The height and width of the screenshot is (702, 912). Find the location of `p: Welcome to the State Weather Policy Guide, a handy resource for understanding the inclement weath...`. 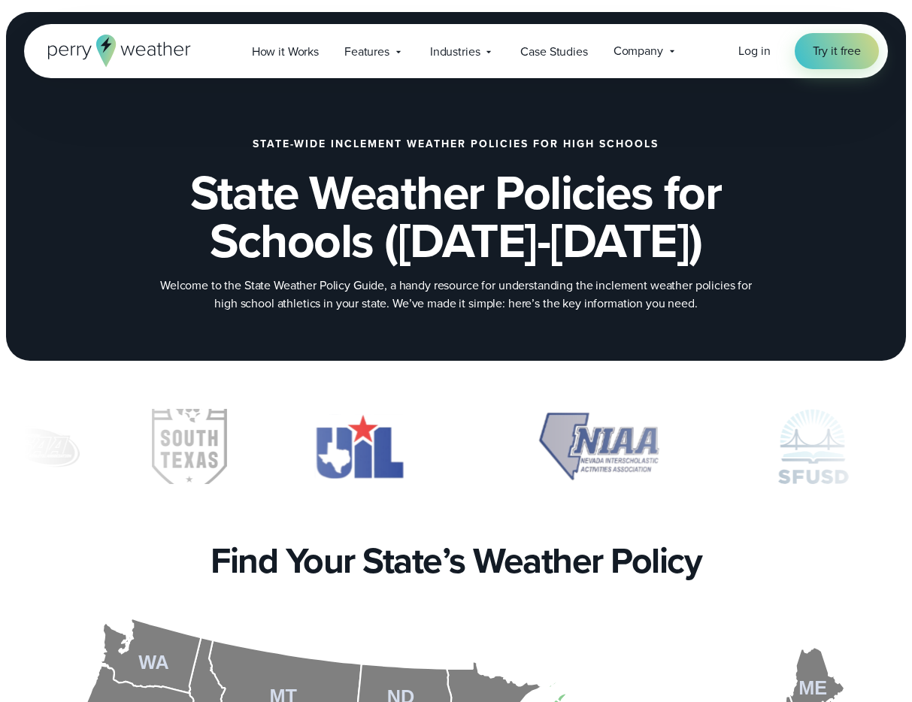

p: Welcome to the State Weather Policy Guide, a handy resource for understanding the inclement weath... is located at coordinates (456, 295).